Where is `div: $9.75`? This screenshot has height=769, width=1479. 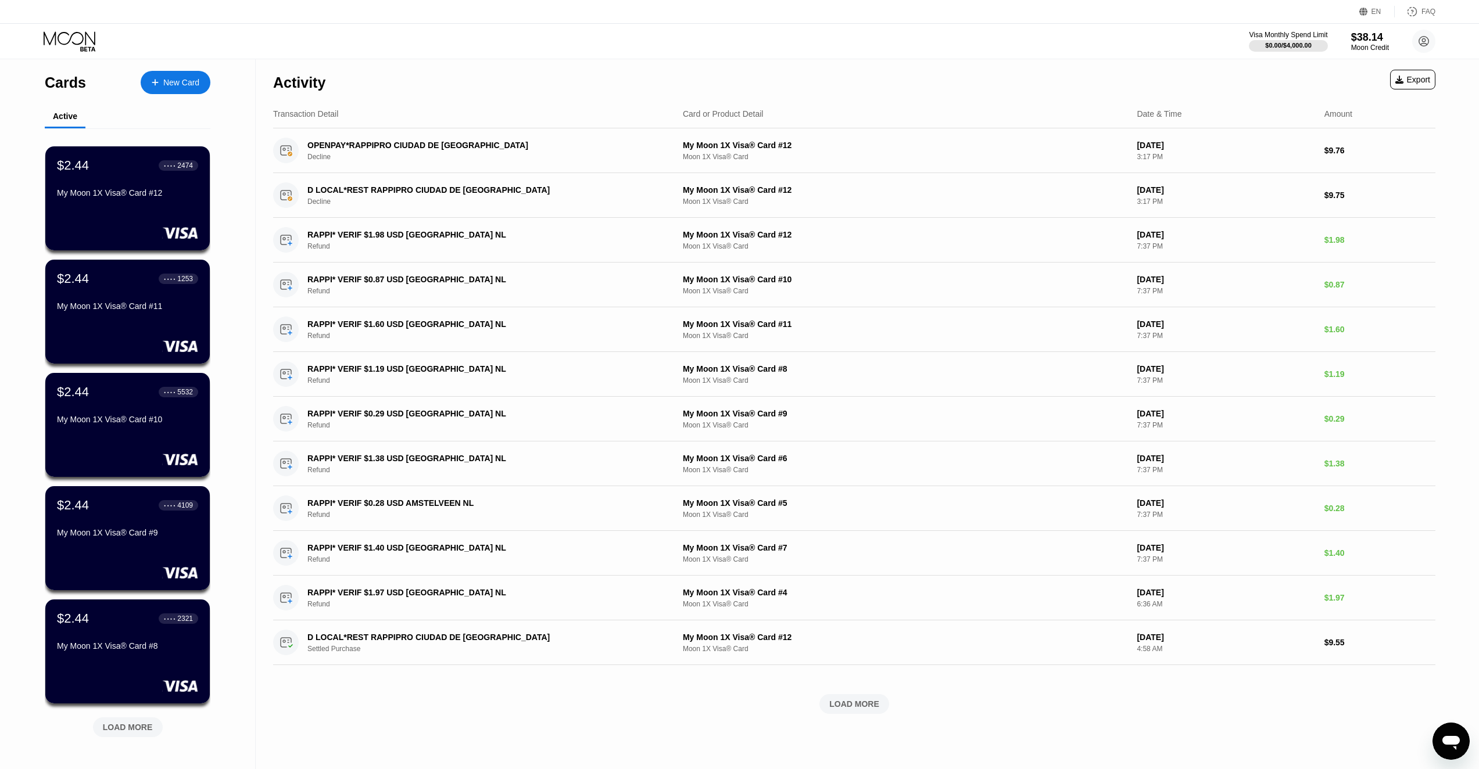 div: $9.75 is located at coordinates (1379, 195).